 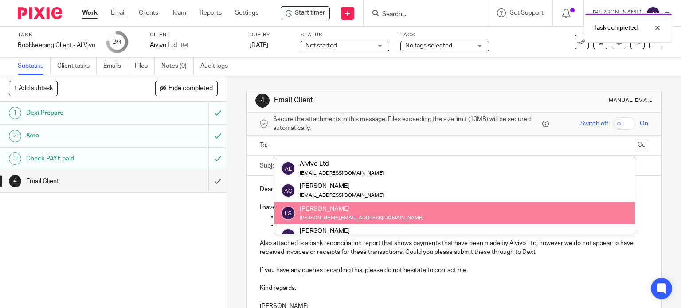 What do you see at coordinates (149, 13) in the screenshot?
I see `a: Clients` at bounding box center [149, 13].